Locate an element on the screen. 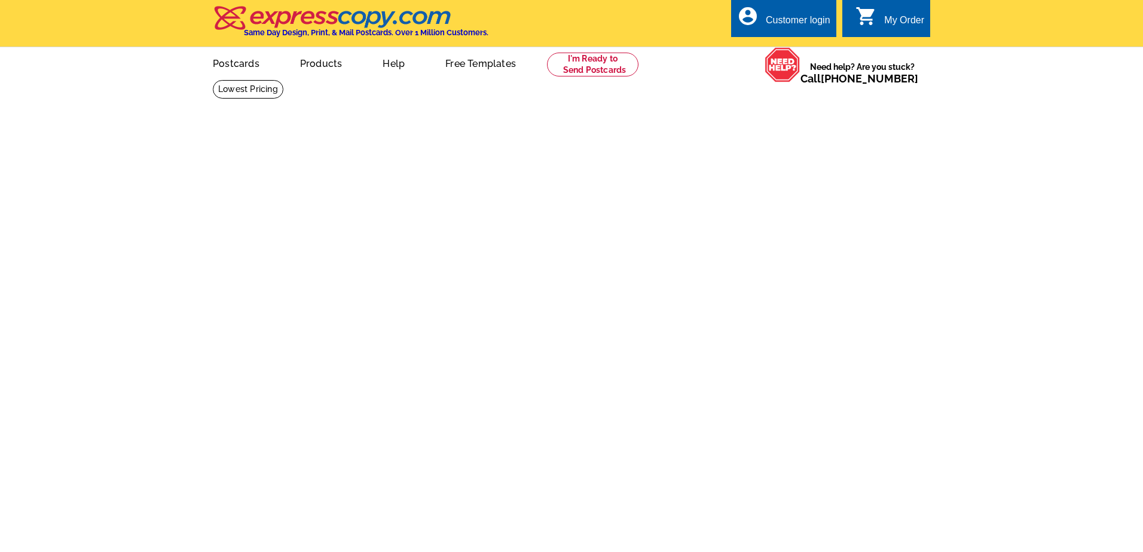 The height and width of the screenshot is (552, 1143). img: help is located at coordinates (782, 65).